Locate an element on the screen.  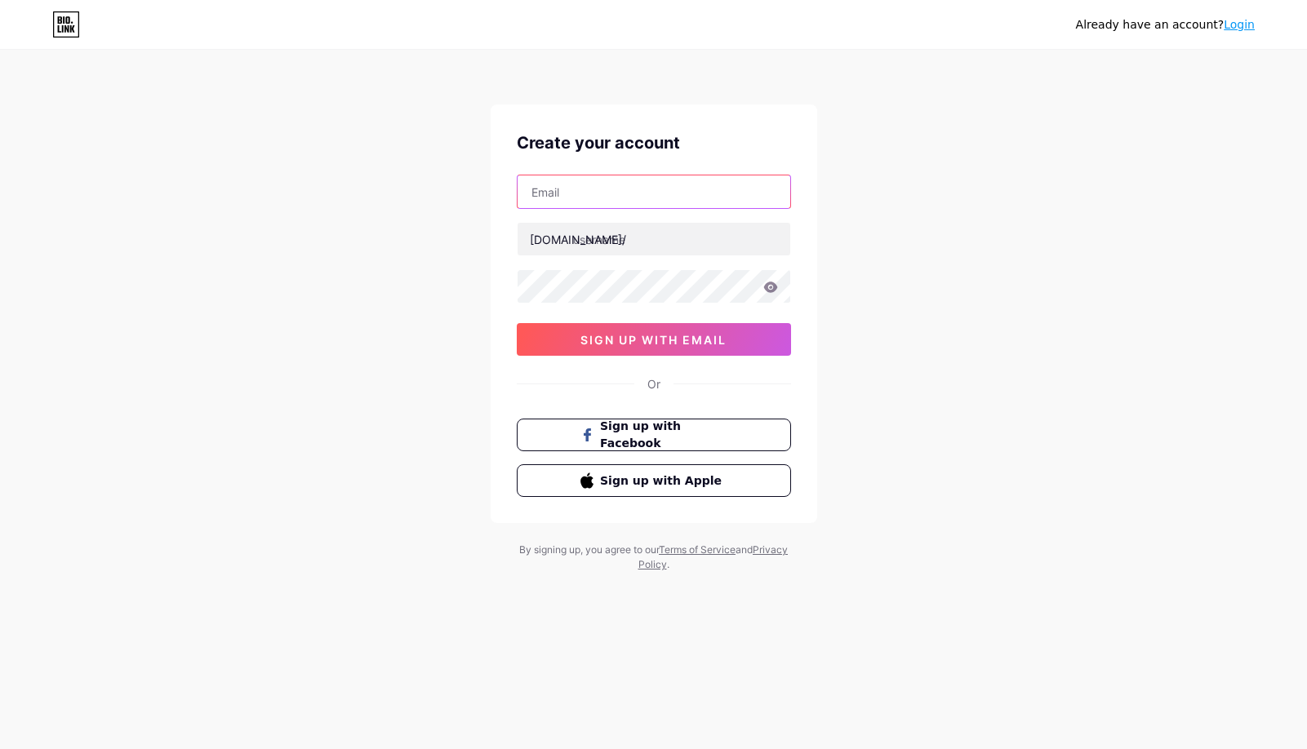
a: Sign up with Apple is located at coordinates (654, 481).